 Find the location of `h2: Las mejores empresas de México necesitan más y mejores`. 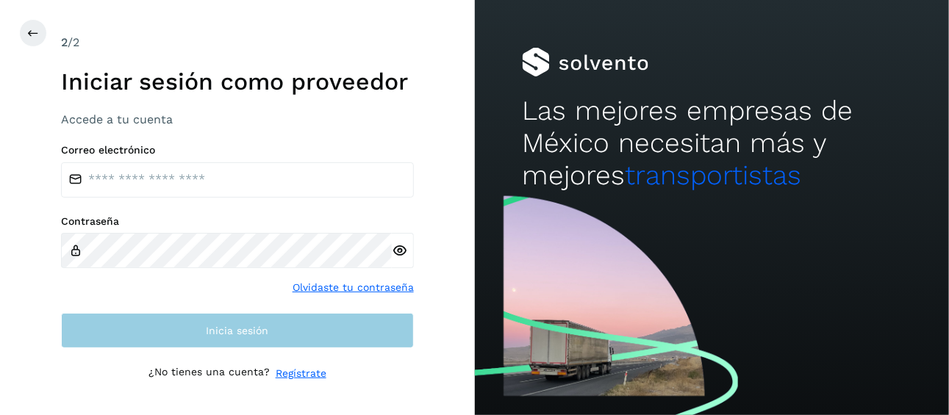

h2: Las mejores empresas de México necesitan más y mejores is located at coordinates (712, 143).